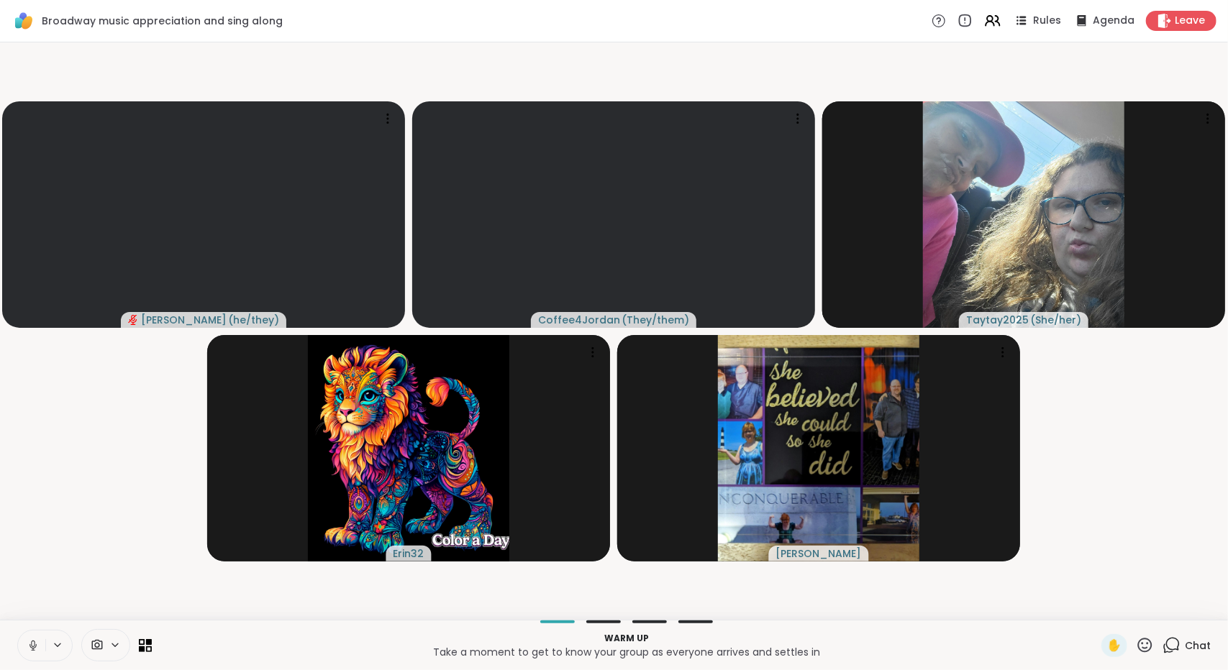 Image resolution: width=1228 pixels, height=670 pixels. Describe the element at coordinates (133, 320) in the screenshot. I see `span: audio-muted` at that location.